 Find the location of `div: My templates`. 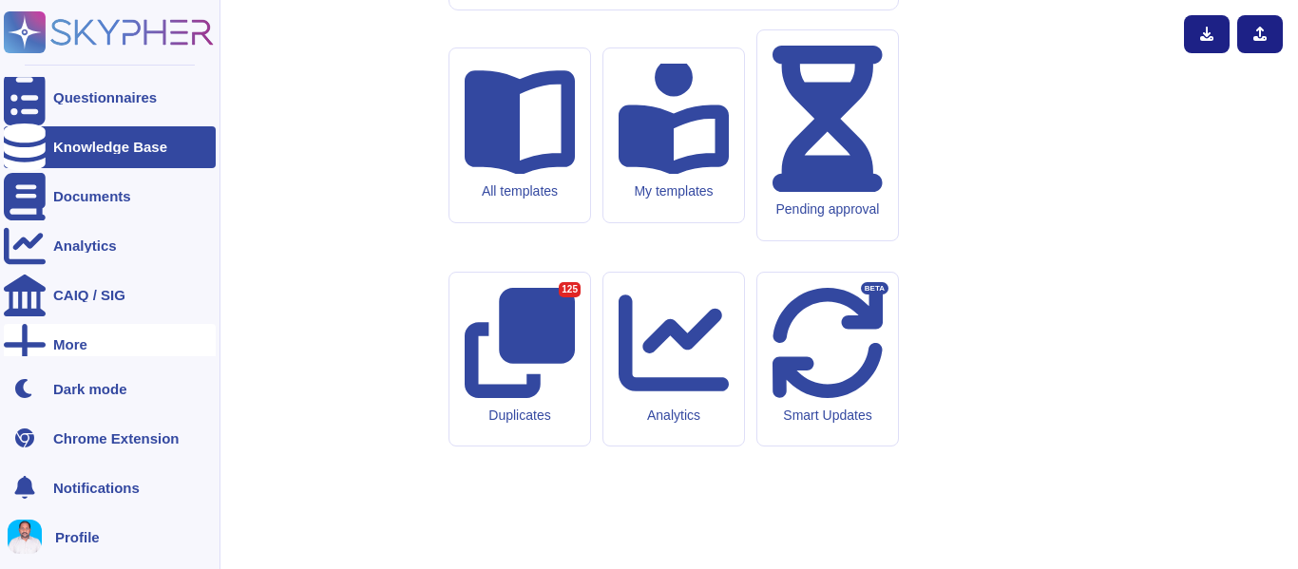

div: My templates is located at coordinates (674, 191).